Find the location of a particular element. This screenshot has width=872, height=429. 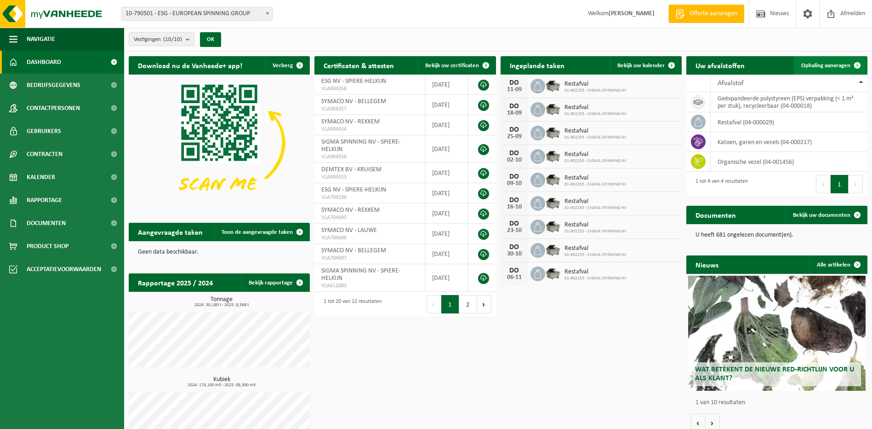

h2: Certificaten & attesten is located at coordinates (359, 65).